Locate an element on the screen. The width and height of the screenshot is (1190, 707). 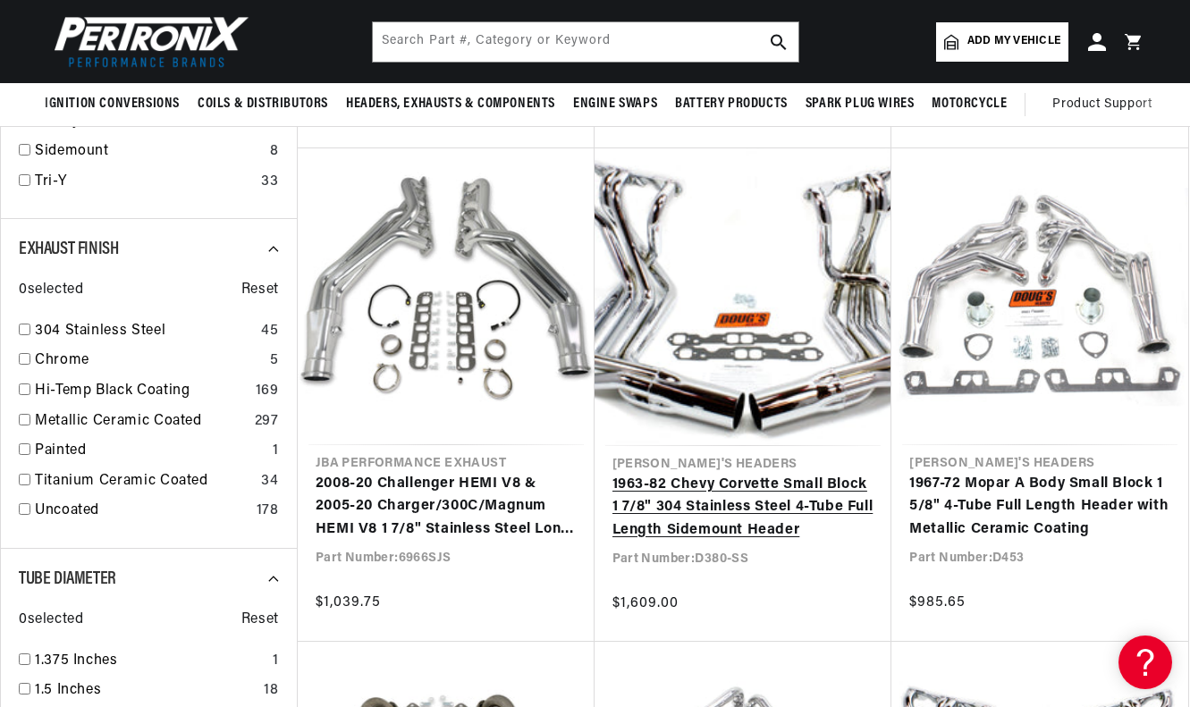
span: Coils & Distributors is located at coordinates (263, 104).